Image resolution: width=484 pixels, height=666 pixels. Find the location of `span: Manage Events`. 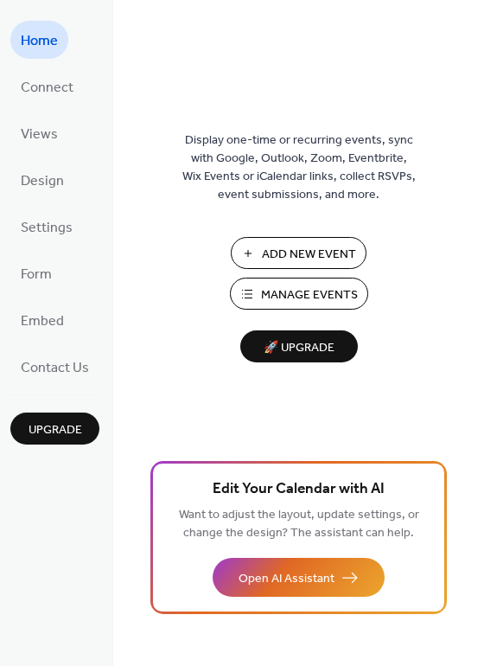

span: Manage Events is located at coordinates (309, 295).